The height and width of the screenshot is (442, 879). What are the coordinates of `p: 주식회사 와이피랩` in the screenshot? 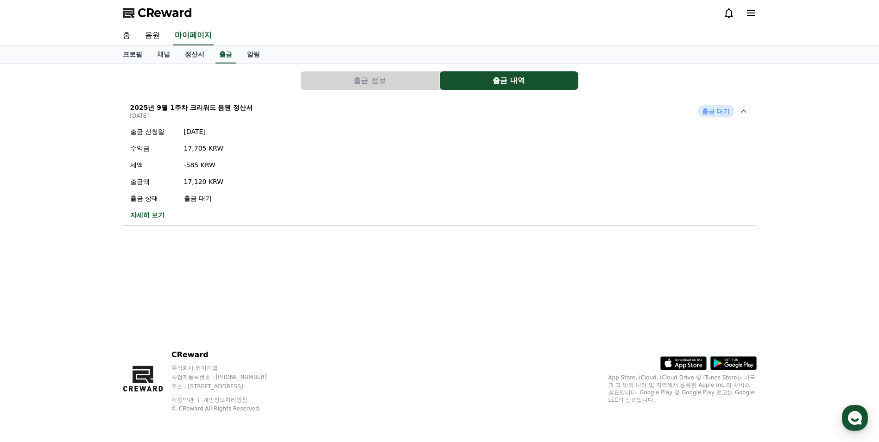 It's located at (228, 368).